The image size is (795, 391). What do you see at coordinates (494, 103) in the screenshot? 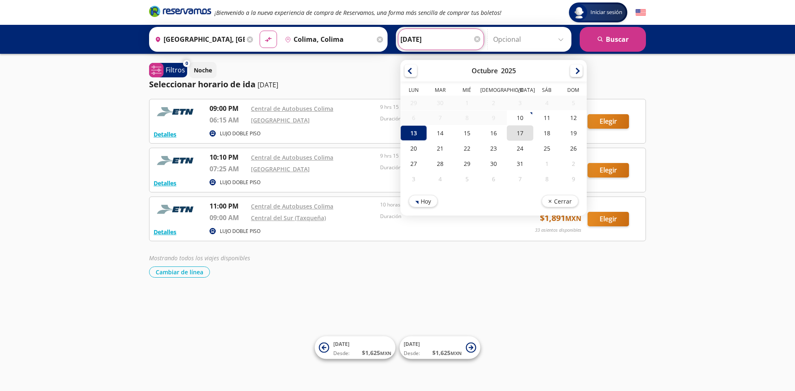
I see `div: 02-Oct-25` at bounding box center [494, 103].